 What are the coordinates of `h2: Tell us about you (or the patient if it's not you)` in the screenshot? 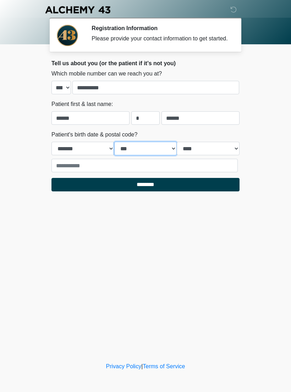 It's located at (145, 63).